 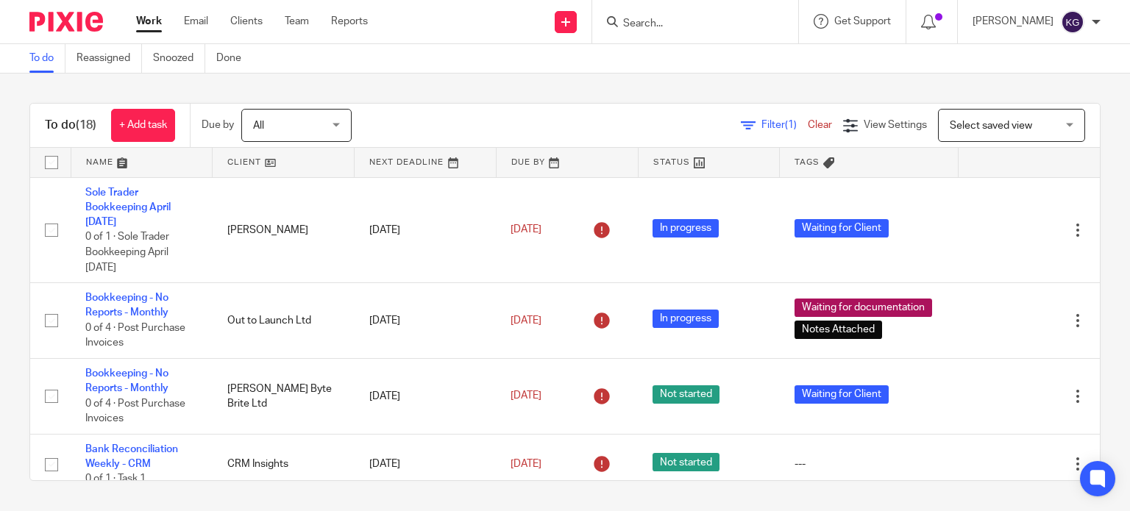 What do you see at coordinates (349, 21) in the screenshot?
I see `a: Reports` at bounding box center [349, 21].